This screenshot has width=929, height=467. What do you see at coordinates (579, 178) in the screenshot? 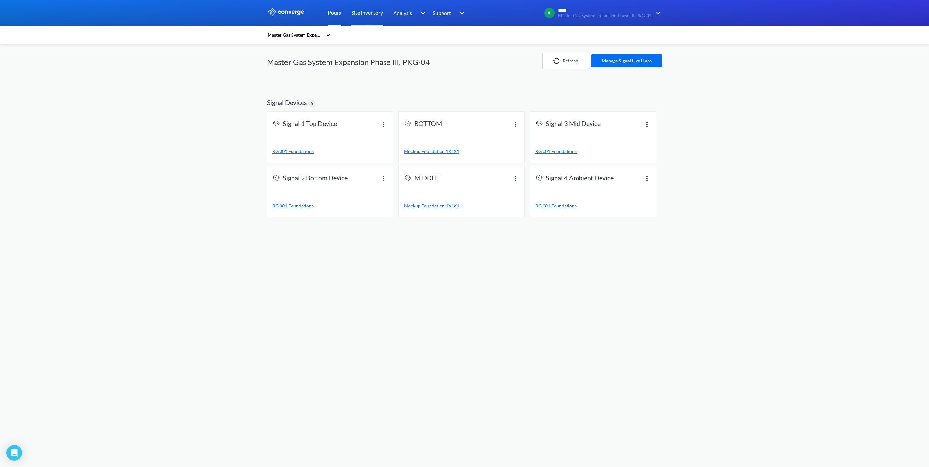
I see `span: Signal 4 Ambient Device` at bounding box center [579, 178].